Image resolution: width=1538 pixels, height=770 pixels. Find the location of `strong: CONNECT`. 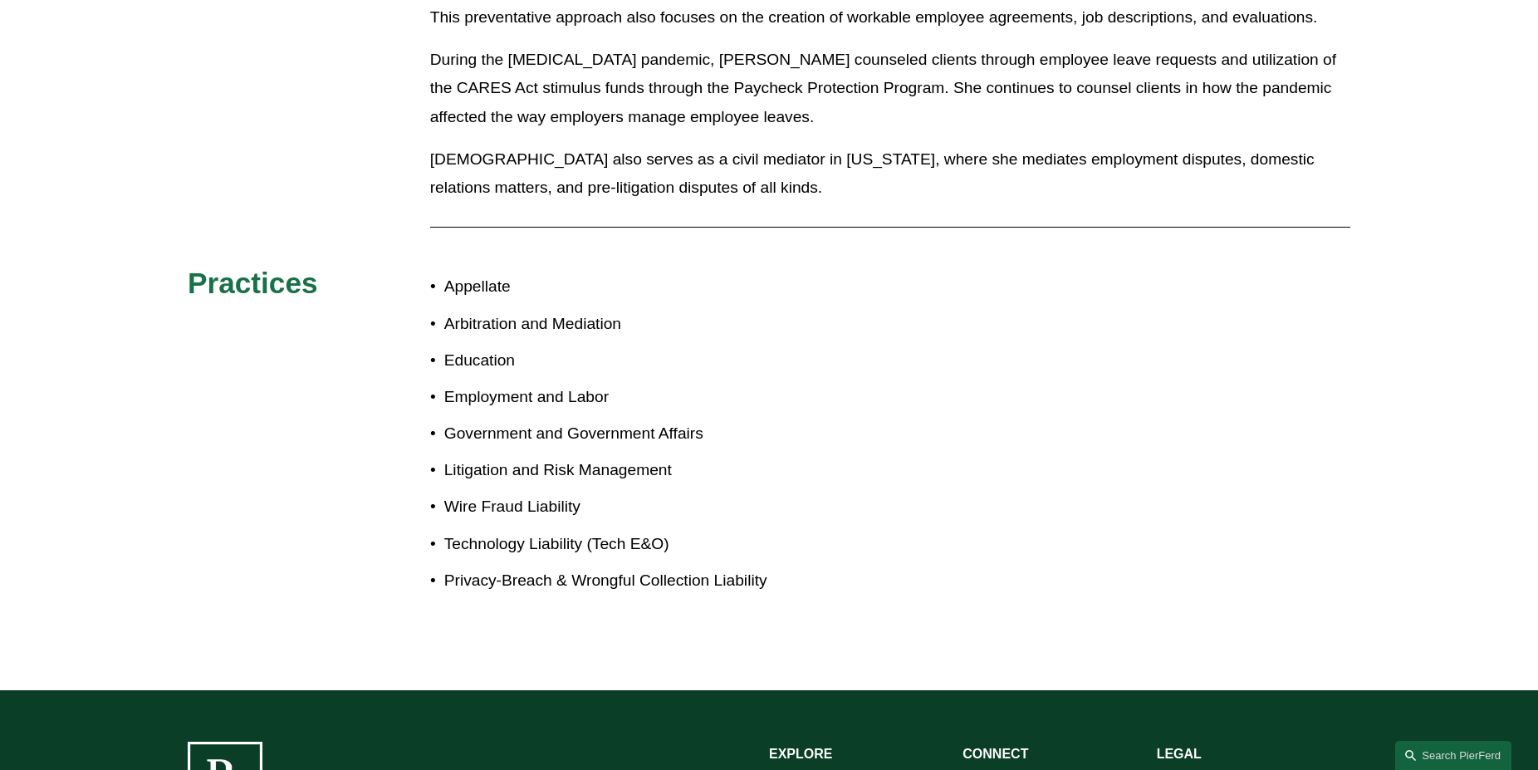

strong: CONNECT is located at coordinates (995, 753).